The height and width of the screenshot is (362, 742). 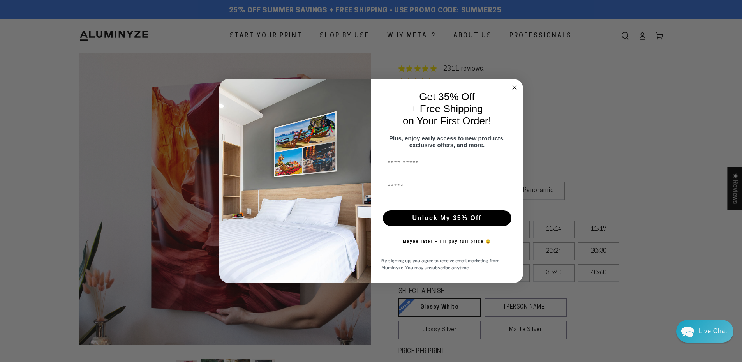 What do you see at coordinates (447, 218) in the screenshot?
I see `button: Unlock My 35% Off` at bounding box center [447, 218].